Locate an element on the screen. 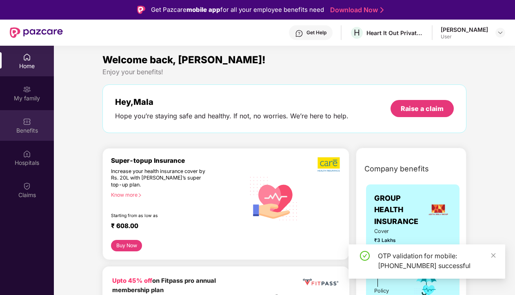  span: Company benefits is located at coordinates (397, 169).